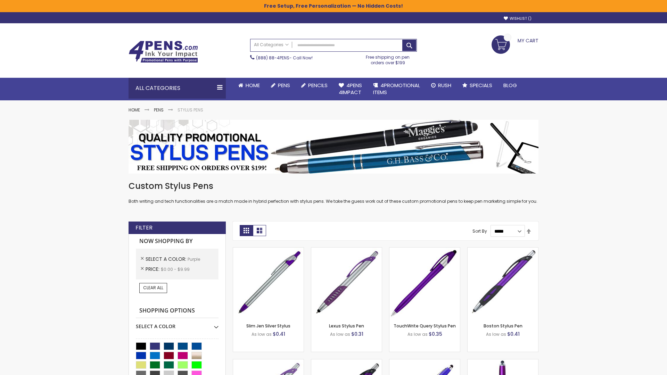 This screenshot has height=375, width=667. What do you see at coordinates (396, 89) in the screenshot?
I see `a: 4PROMOTIONALITEMS` at bounding box center [396, 89].